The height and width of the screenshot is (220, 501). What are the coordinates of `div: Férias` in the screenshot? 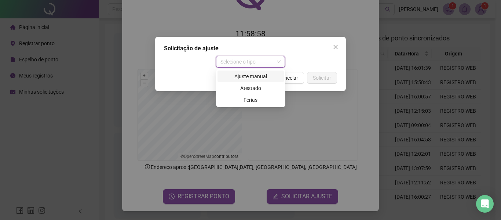 It's located at (251, 100).